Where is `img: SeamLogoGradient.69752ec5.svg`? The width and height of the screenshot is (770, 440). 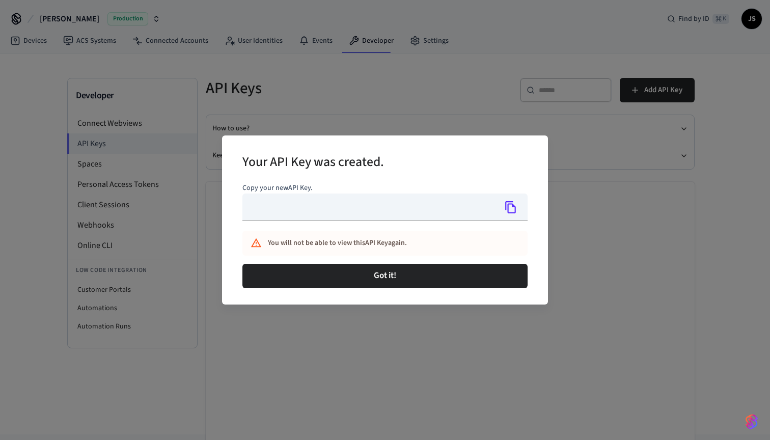
img: SeamLogoGradient.69752ec5.svg is located at coordinates (752, 422).